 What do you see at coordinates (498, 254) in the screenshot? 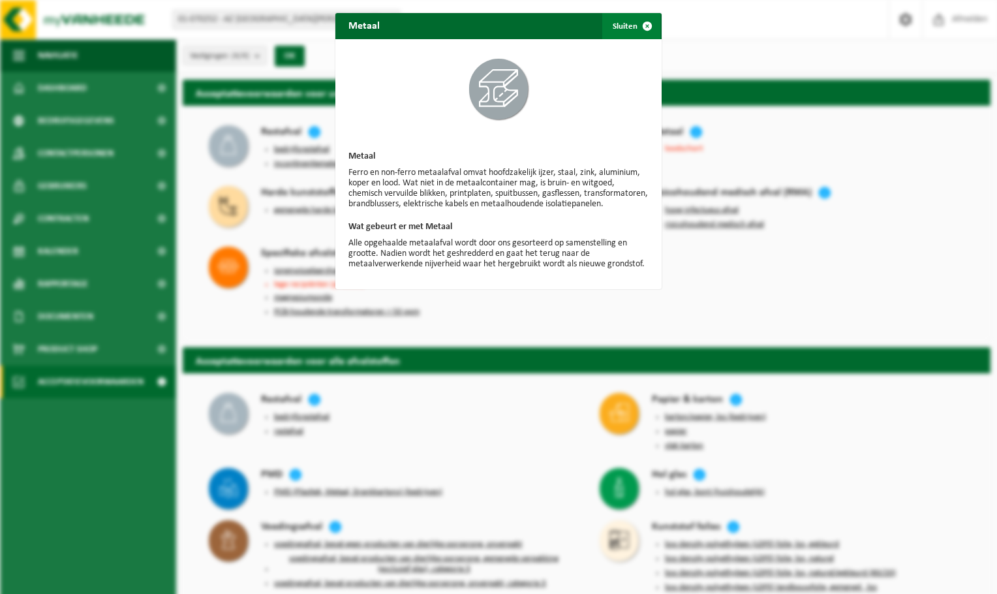
I see `p: Alle opgehaalde metaalafval wordt door ons gesorteerd op samenstelling en grootte. Nadien wordt h...` at bounding box center [498, 254].